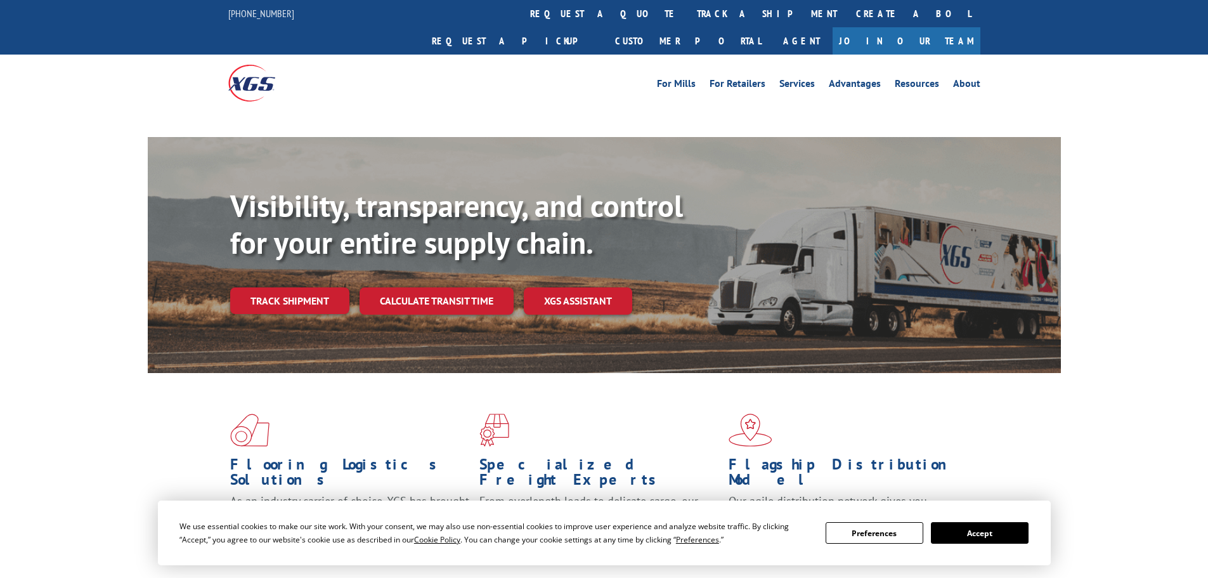 The width and height of the screenshot is (1208, 578). I want to click on a: Customer Portal, so click(688, 41).